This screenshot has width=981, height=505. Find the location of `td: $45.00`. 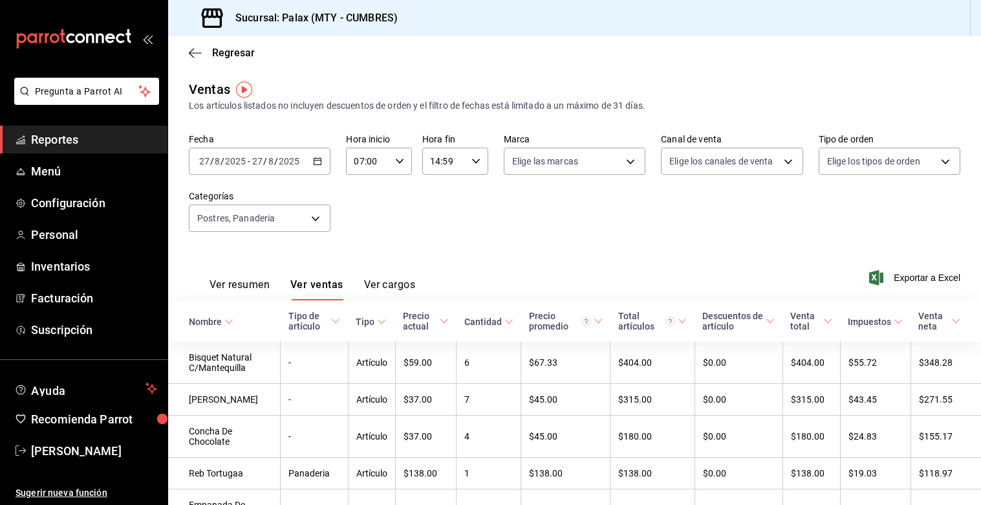

td: $45.00 is located at coordinates (566, 436).